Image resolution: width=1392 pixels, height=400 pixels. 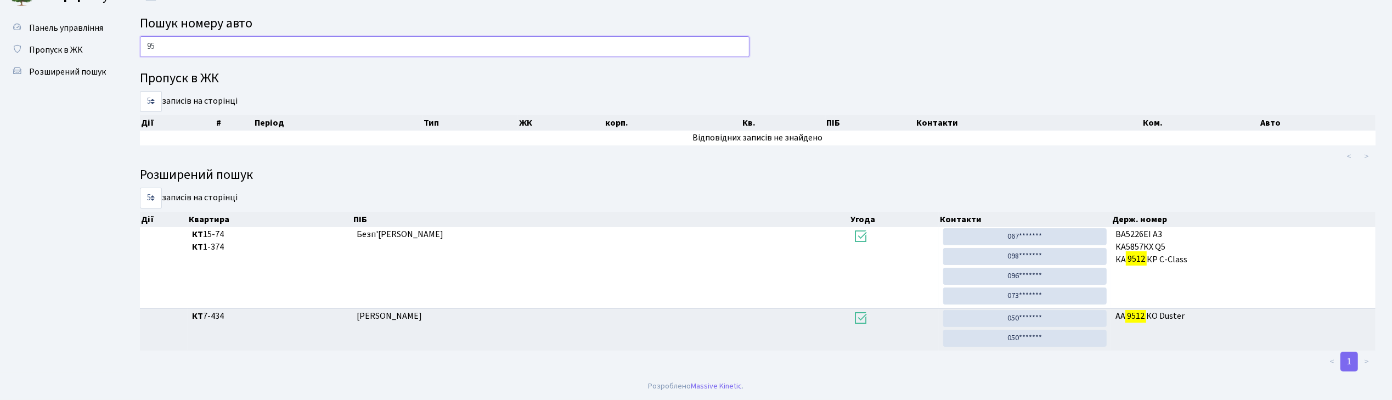 I want to click on span: Розширений пошук, so click(x=68, y=72).